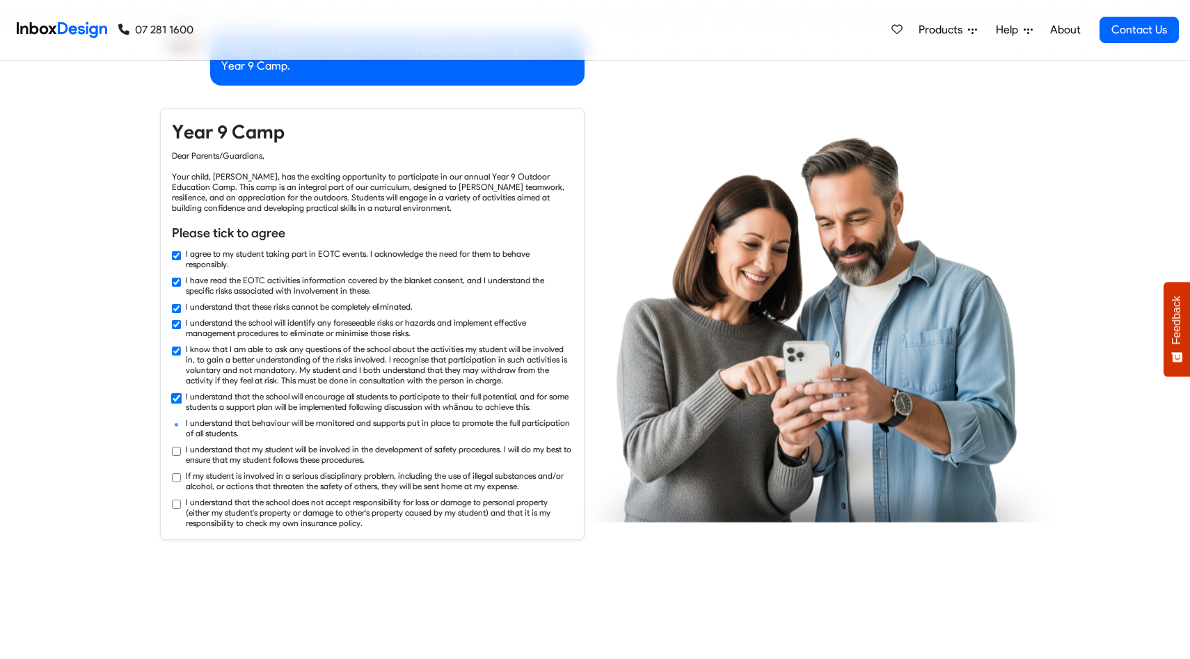 This screenshot has width=1190, height=659. What do you see at coordinates (156, 30) in the screenshot?
I see `a: 07 281 1600` at bounding box center [156, 30].